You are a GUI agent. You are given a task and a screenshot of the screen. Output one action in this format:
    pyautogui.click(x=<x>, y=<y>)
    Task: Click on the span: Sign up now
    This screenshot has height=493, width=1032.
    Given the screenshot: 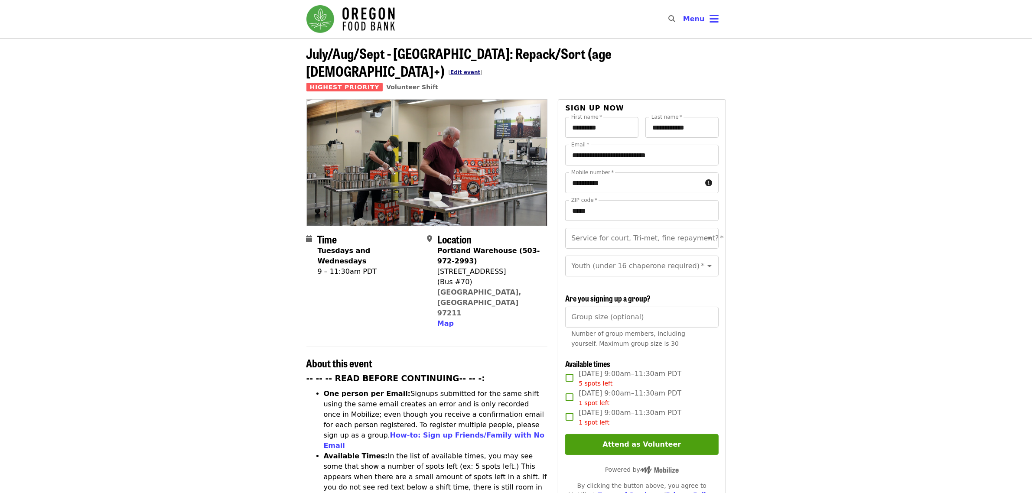 What is the action you would take?
    pyautogui.click(x=594, y=108)
    